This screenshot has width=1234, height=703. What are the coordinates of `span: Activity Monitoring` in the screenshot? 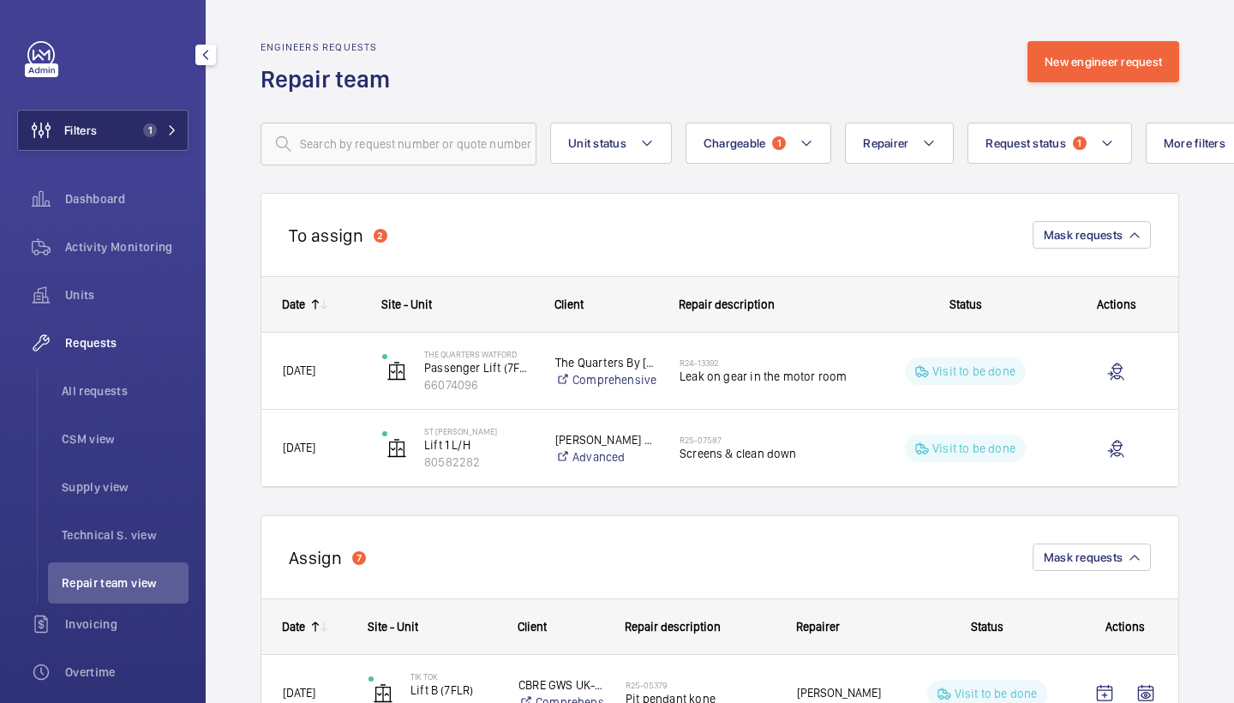 It's located at (127, 247).